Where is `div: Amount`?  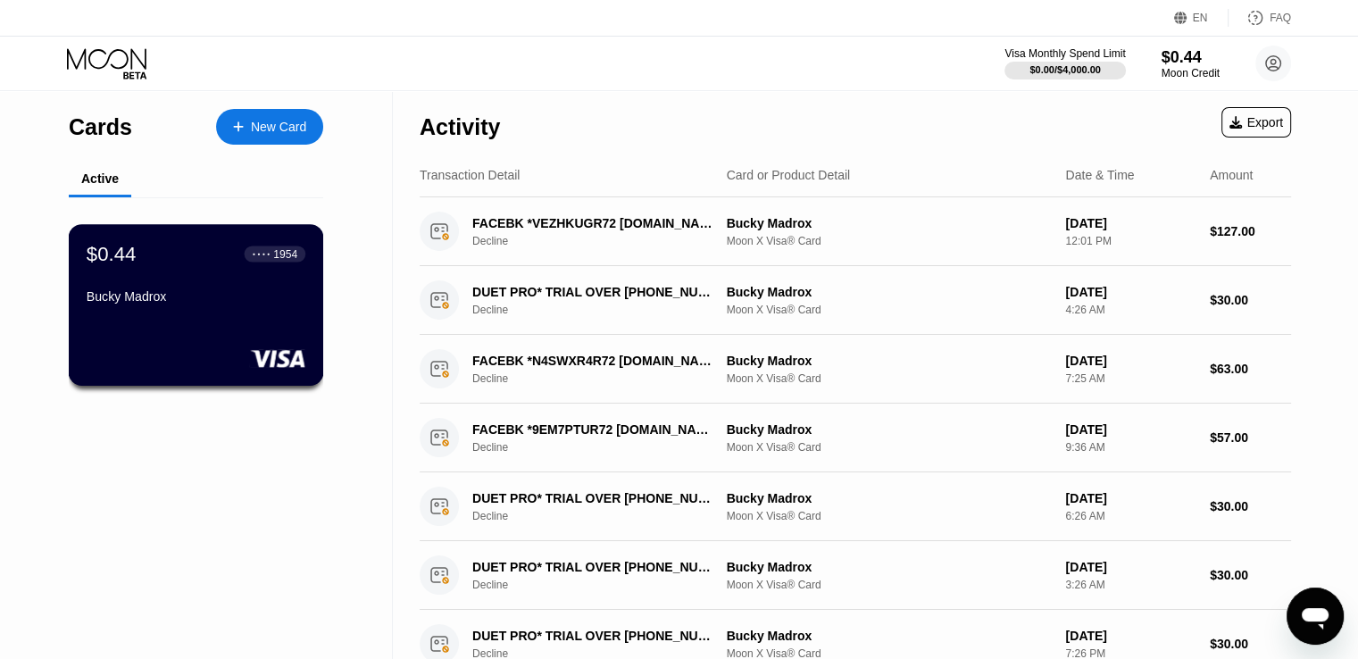
div: Amount is located at coordinates (1231, 175).